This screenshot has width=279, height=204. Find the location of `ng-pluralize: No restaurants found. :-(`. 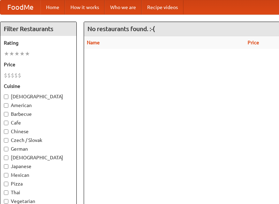

ng-pluralize: No restaurants found. :-( is located at coordinates (121, 29).